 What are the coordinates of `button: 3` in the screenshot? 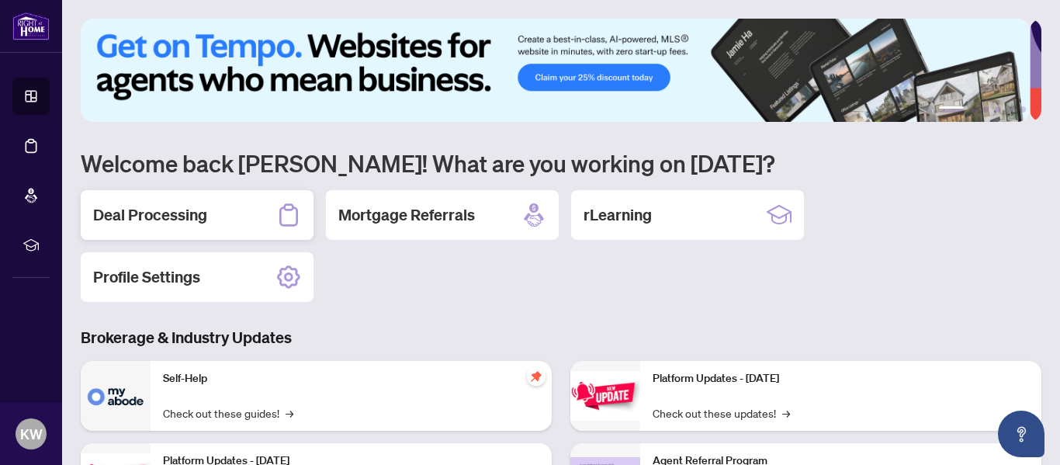 It's located at (986, 109).